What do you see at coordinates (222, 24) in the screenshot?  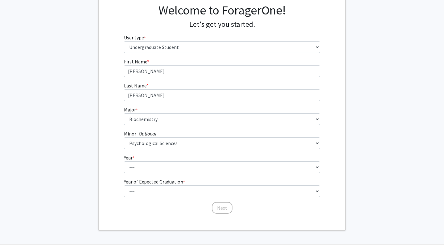 I see `h4: Let's get you started.` at bounding box center [222, 24].